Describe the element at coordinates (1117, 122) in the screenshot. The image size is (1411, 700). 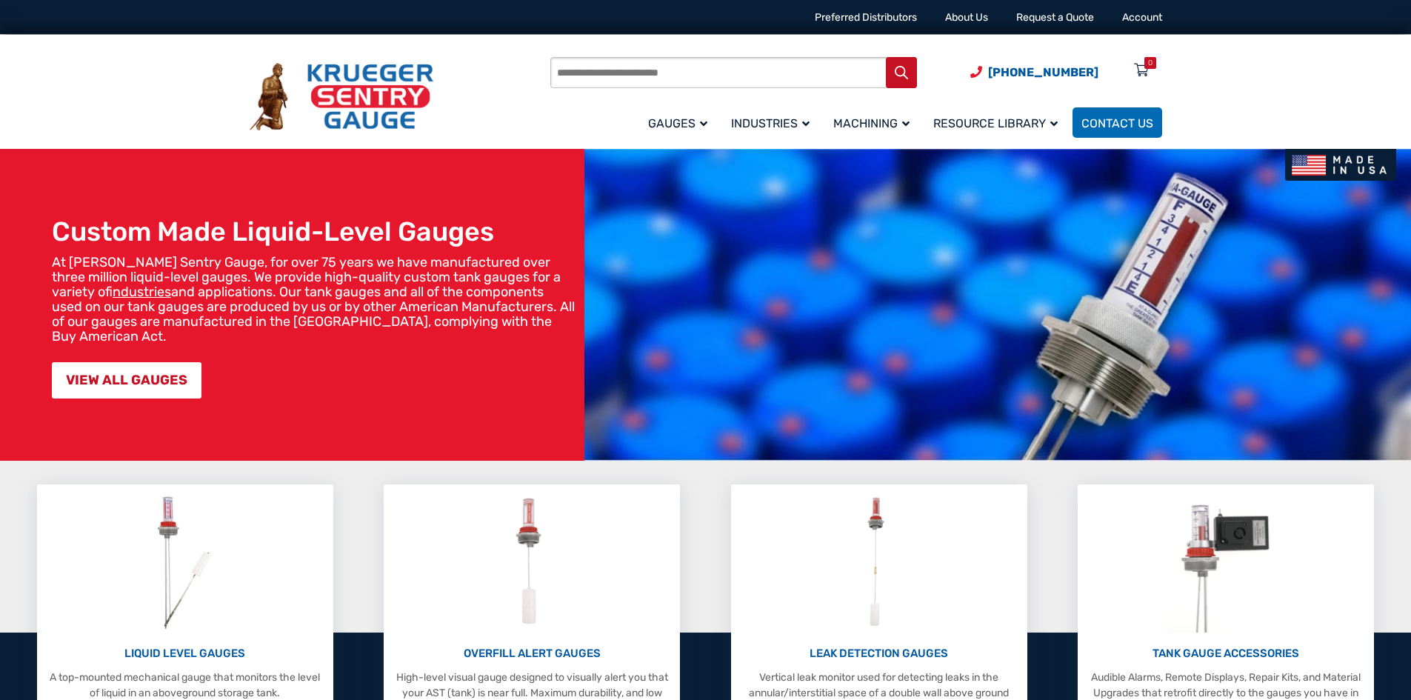
I see `a: Contact Us` at that location.